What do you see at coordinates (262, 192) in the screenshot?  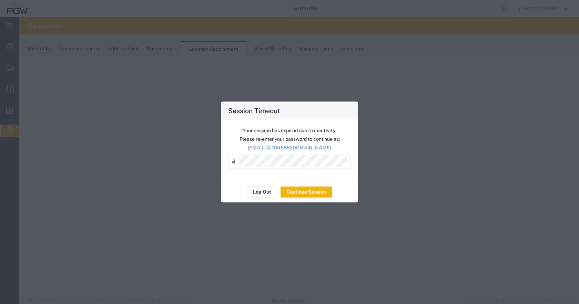 I see `button: Log Out` at bounding box center [262, 192].